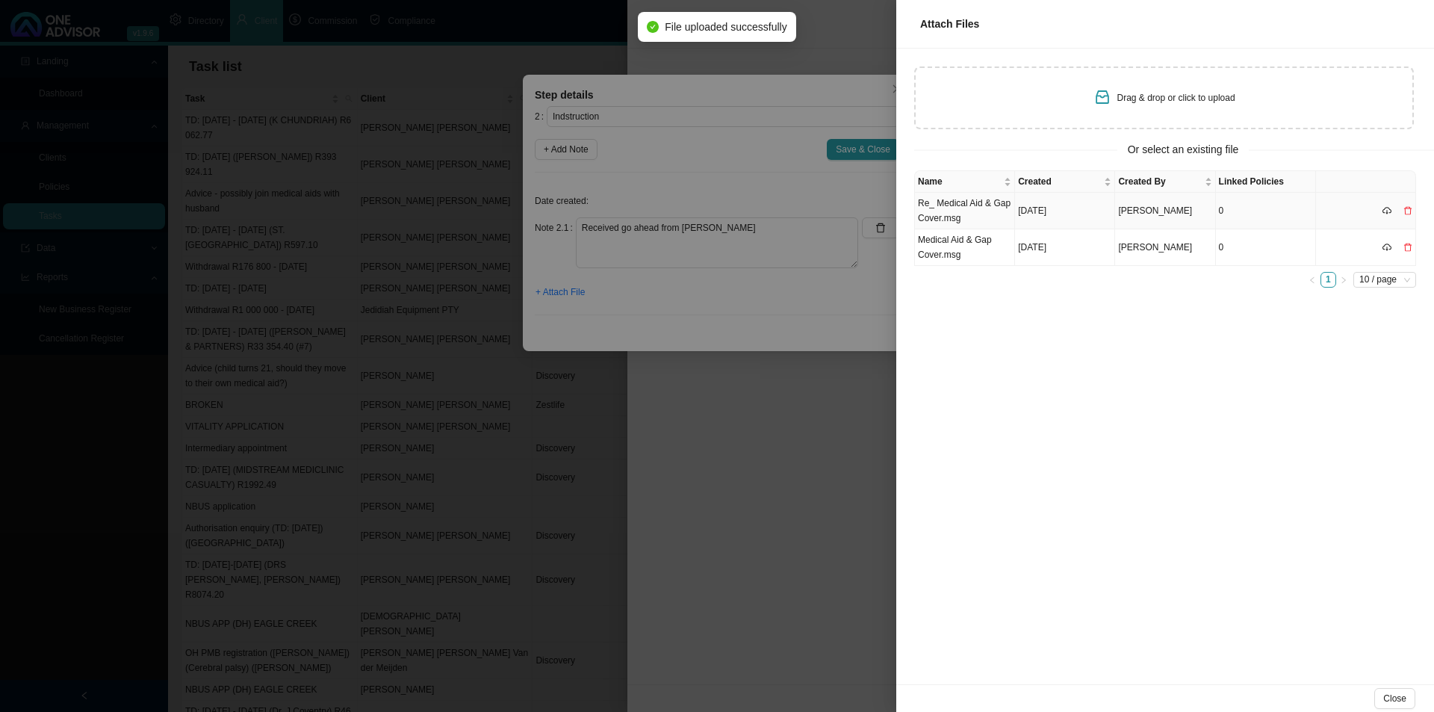  What do you see at coordinates (1385, 279) in the screenshot?
I see `div: Page Size` at bounding box center [1385, 279].